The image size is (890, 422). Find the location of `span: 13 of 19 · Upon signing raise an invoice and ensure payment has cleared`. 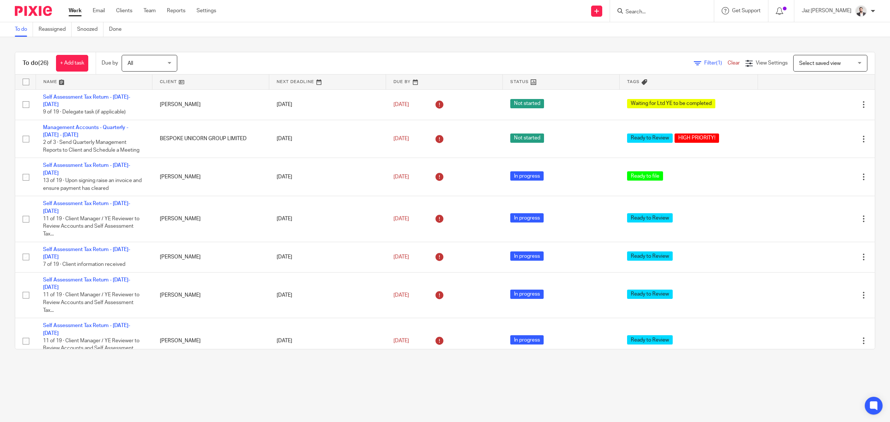

span: 13 of 19 · Upon signing raise an invoice and ensure payment has cleared is located at coordinates (92, 184).